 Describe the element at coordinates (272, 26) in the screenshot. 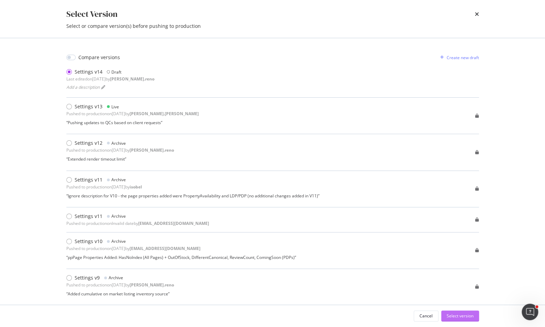

I see `div: Select or compare version(s) before pushing to production` at that location.